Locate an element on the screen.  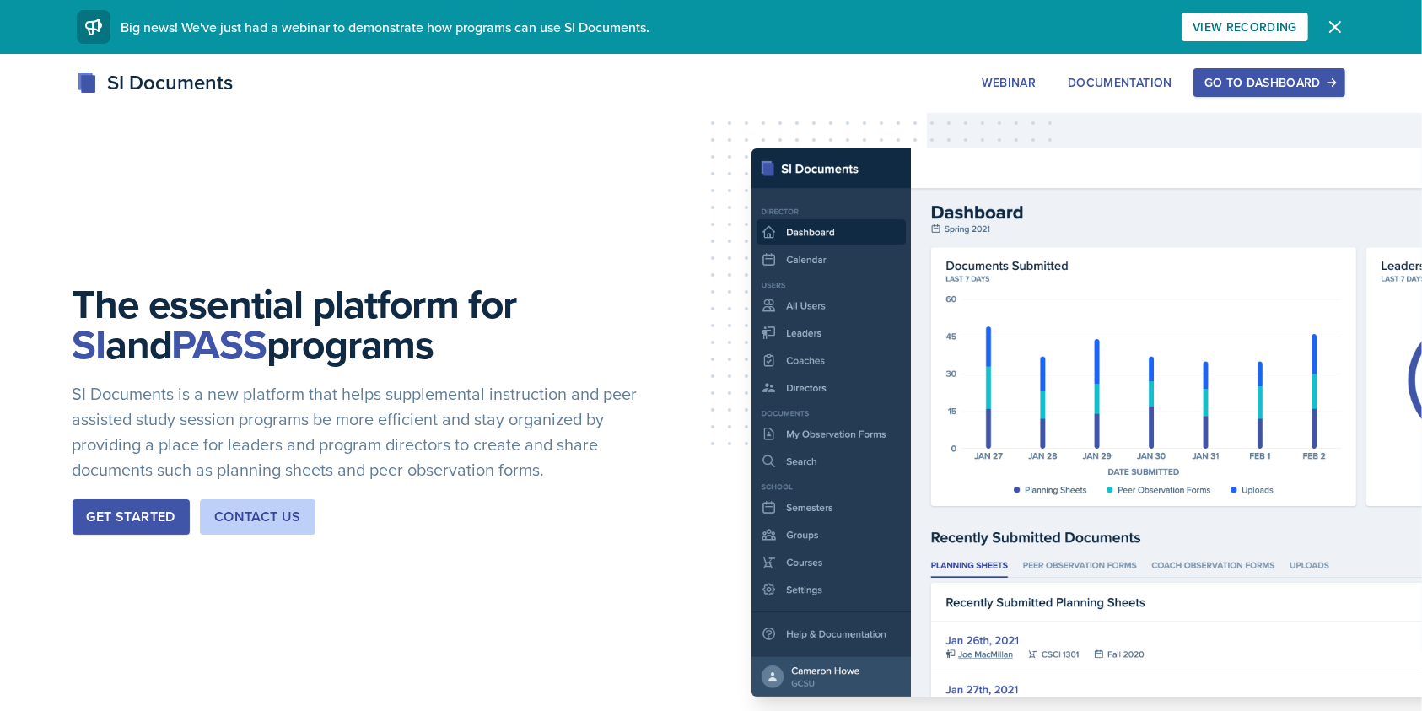
button: View Recording is located at coordinates (1244, 27).